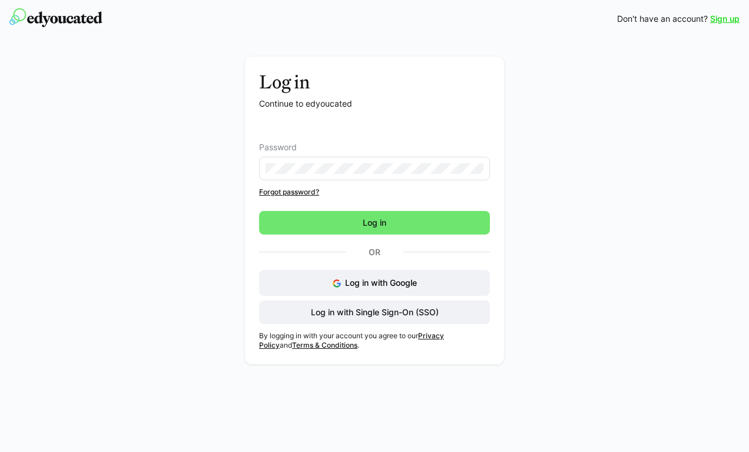 This screenshot has width=749, height=452. Describe the element at coordinates (374, 312) in the screenshot. I see `button: Log in with Single Sign-On (SSO)` at that location.